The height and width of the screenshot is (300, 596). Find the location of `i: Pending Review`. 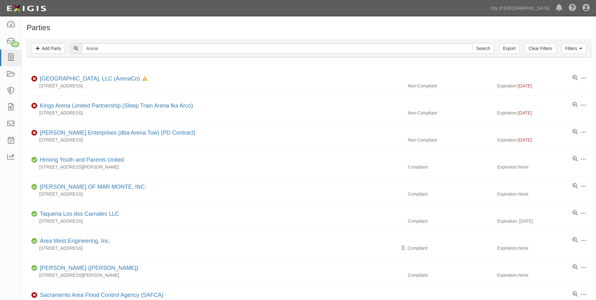

i: Pending Review is located at coordinates (403, 248).